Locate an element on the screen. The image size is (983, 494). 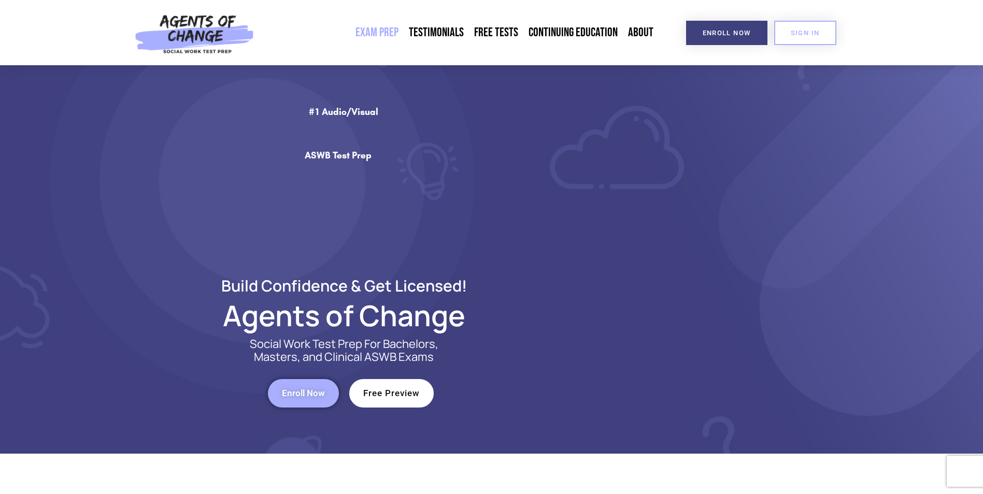
h2: Build Confidence & Get Licensed! is located at coordinates (344, 285).